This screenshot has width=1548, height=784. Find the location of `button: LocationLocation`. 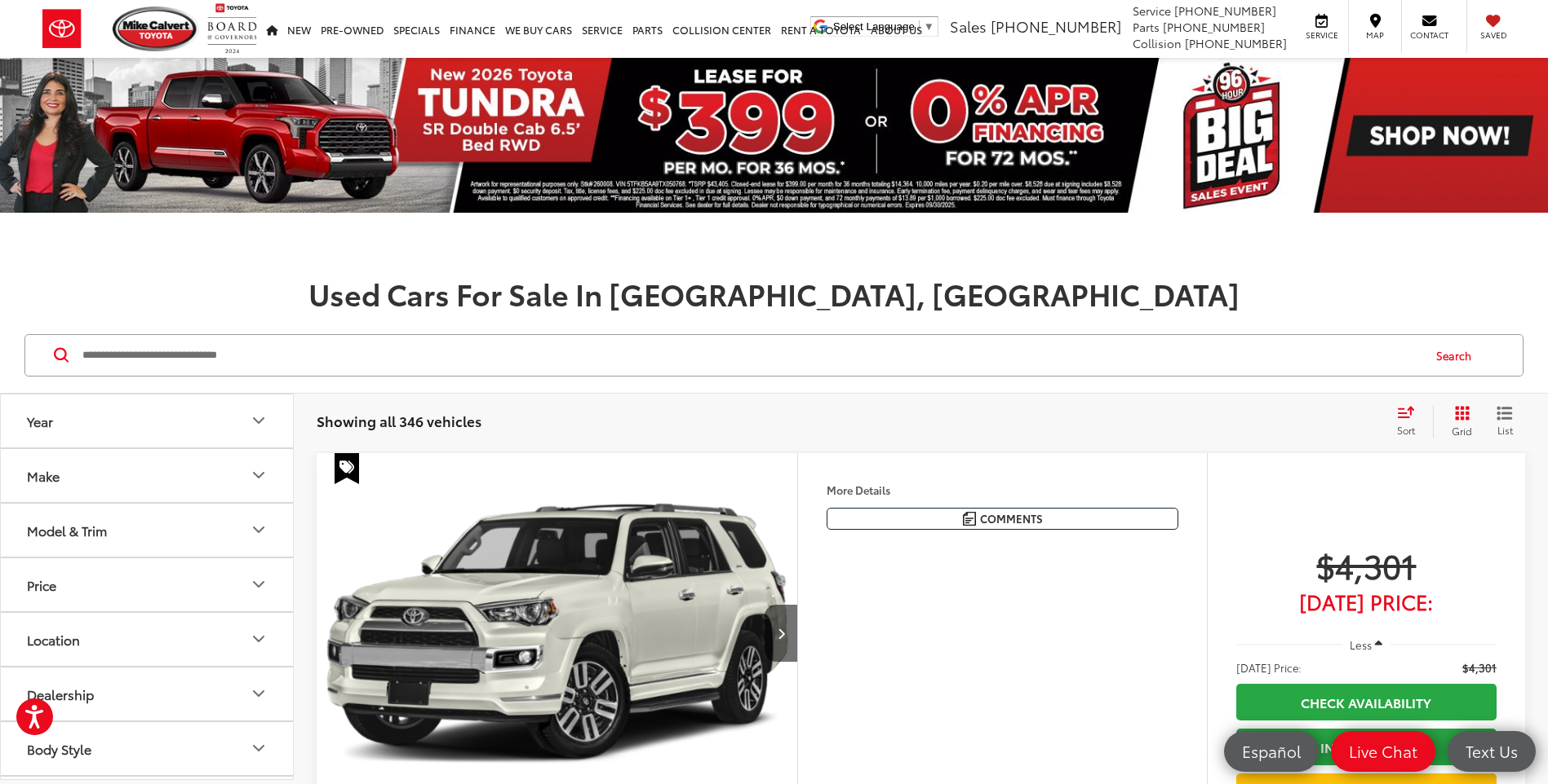

button: LocationLocation is located at coordinates (148, 639).